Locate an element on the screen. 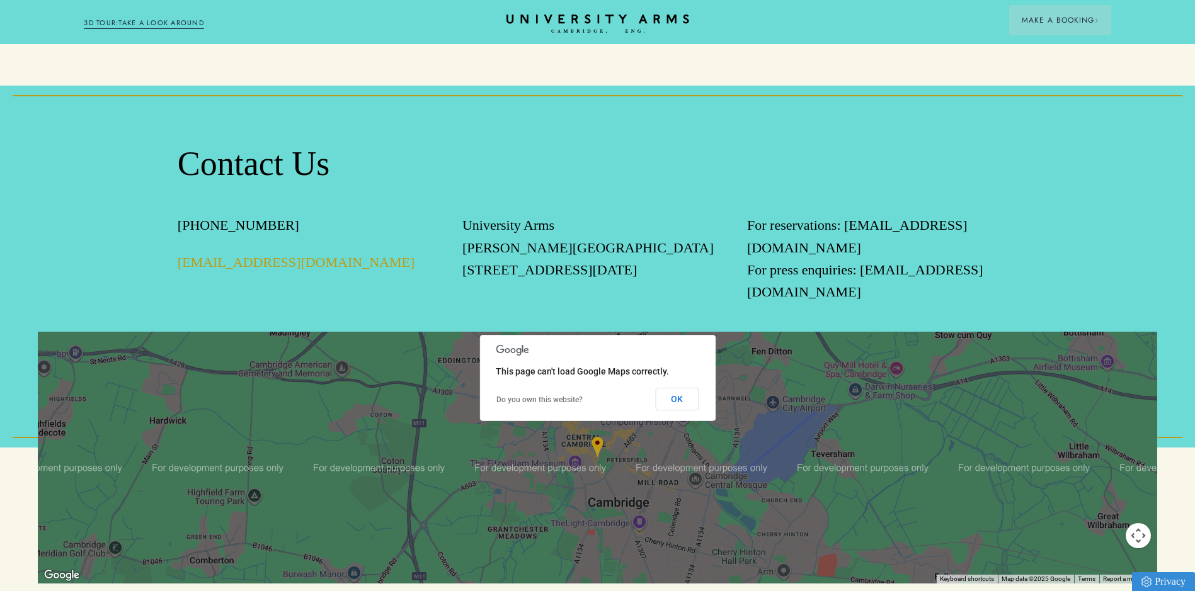 Image resolution: width=1195 pixels, height=591 pixels. a: Report a map error is located at coordinates (1128, 579).